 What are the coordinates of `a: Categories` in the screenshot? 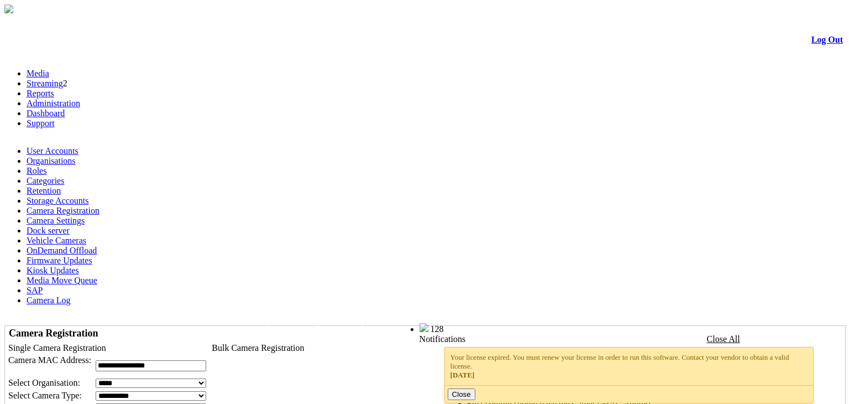 It's located at (45, 180).